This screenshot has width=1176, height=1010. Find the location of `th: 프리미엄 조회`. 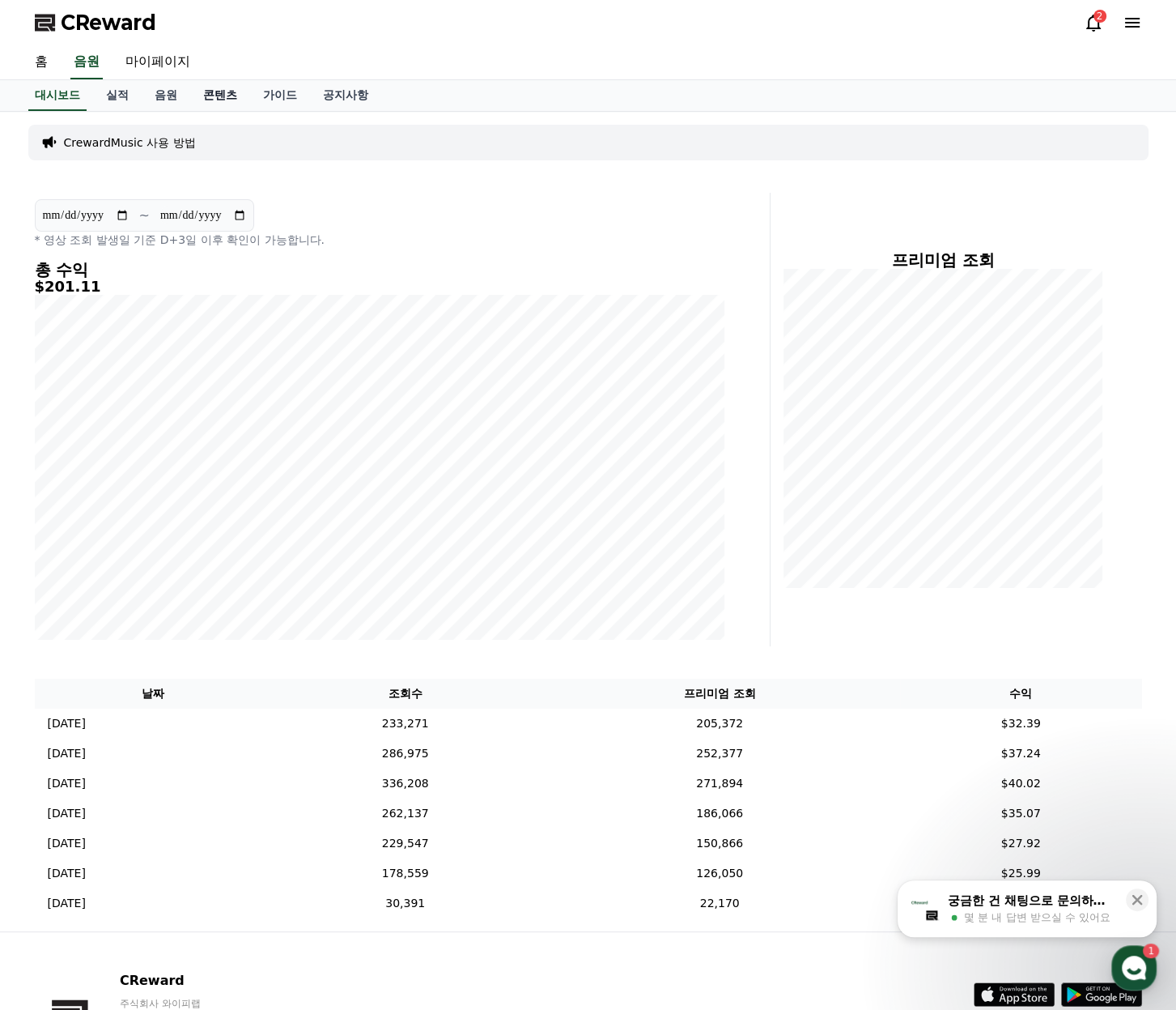

th: 프리미엄 조회 is located at coordinates (720, 693).